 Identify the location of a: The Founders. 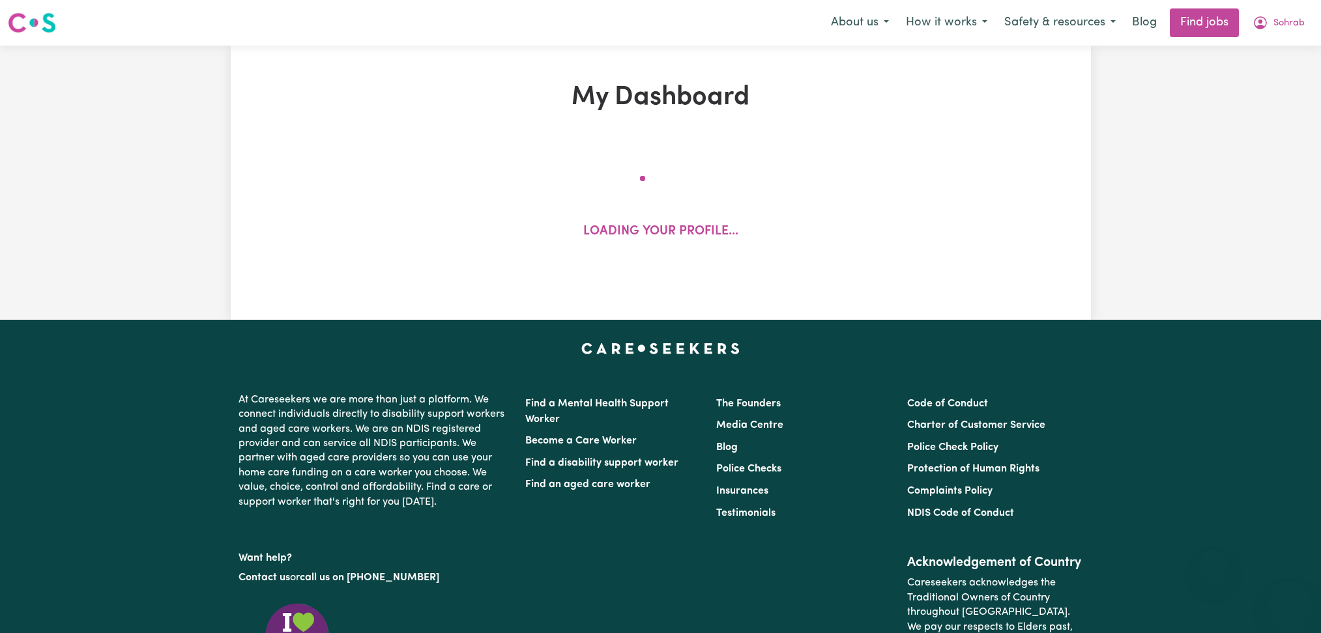
(748, 404).